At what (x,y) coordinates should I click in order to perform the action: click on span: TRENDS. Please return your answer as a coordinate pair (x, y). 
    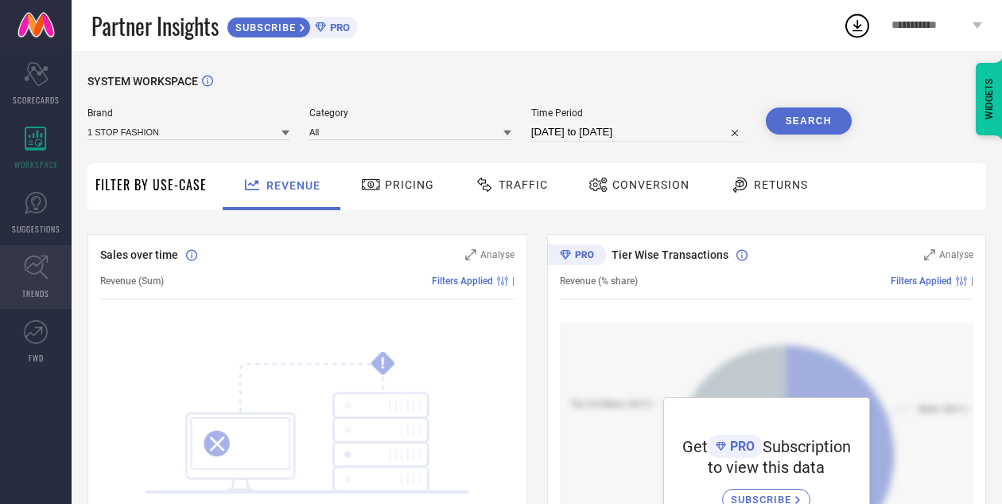
    Looking at the image, I should click on (36, 293).